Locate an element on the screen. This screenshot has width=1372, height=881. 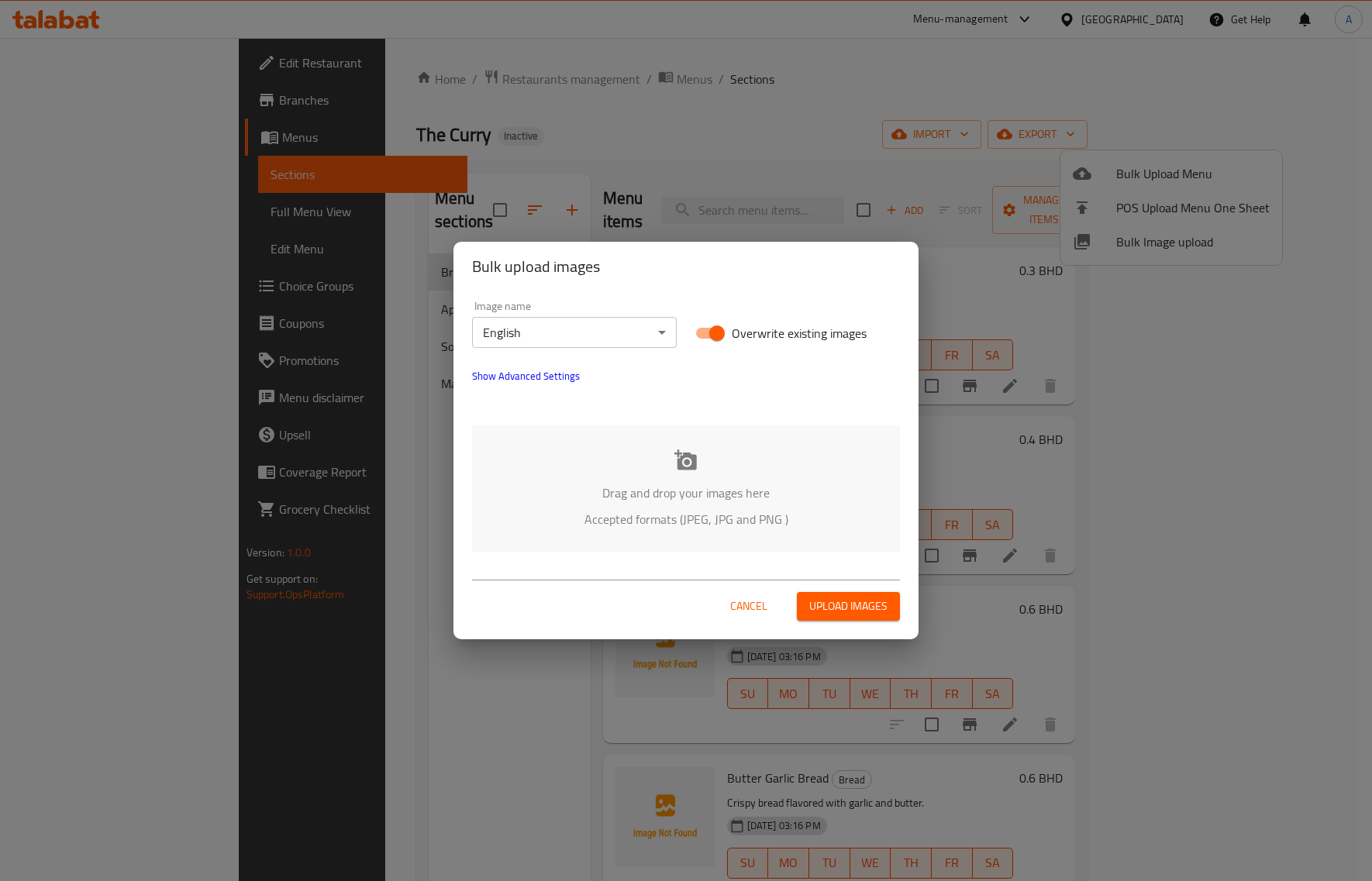
button: Upload images is located at coordinates (848, 606).